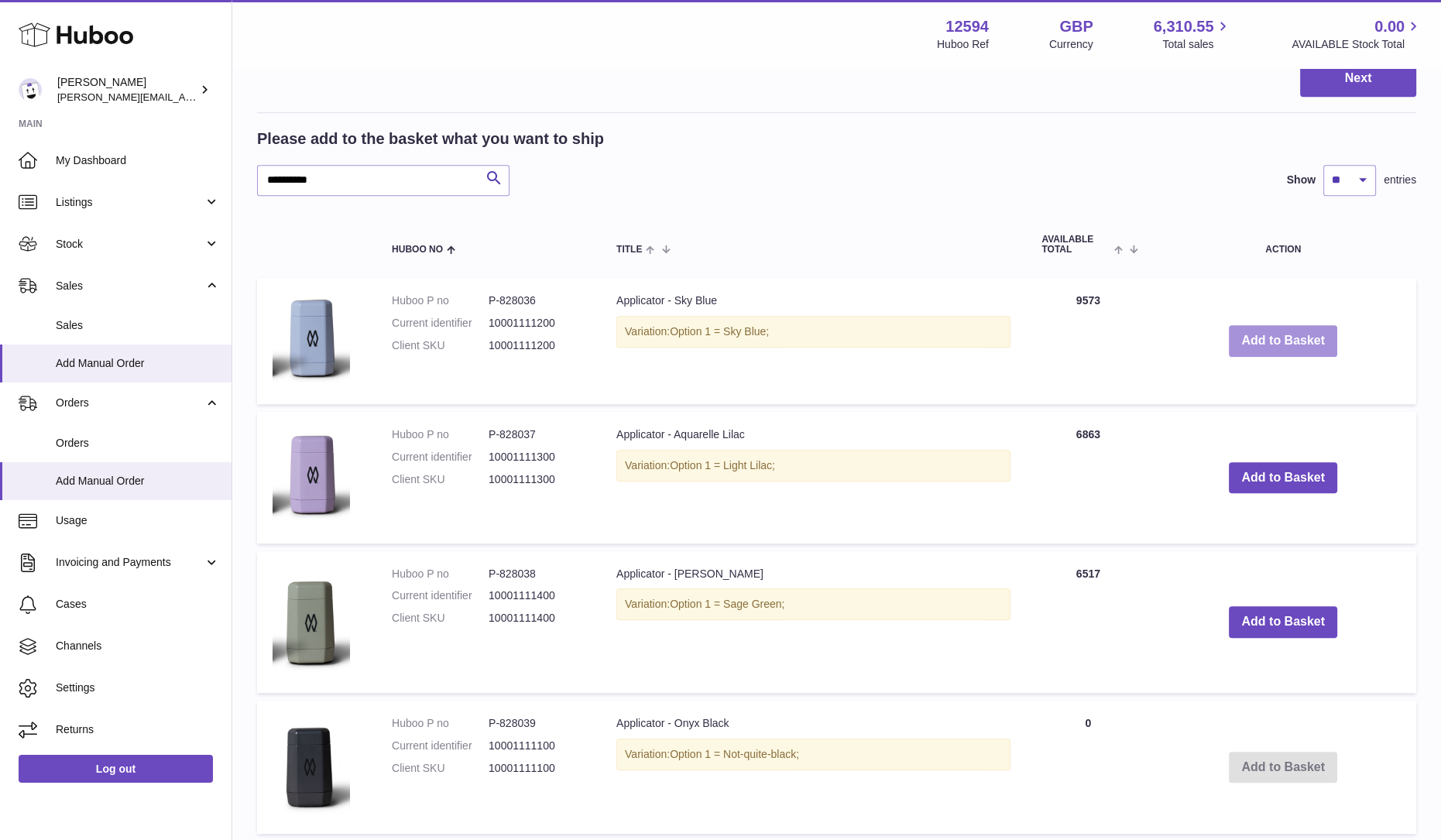 Image resolution: width=1441 pixels, height=840 pixels. What do you see at coordinates (1389, 27) in the screenshot?
I see `span: 0.00` at bounding box center [1389, 27].